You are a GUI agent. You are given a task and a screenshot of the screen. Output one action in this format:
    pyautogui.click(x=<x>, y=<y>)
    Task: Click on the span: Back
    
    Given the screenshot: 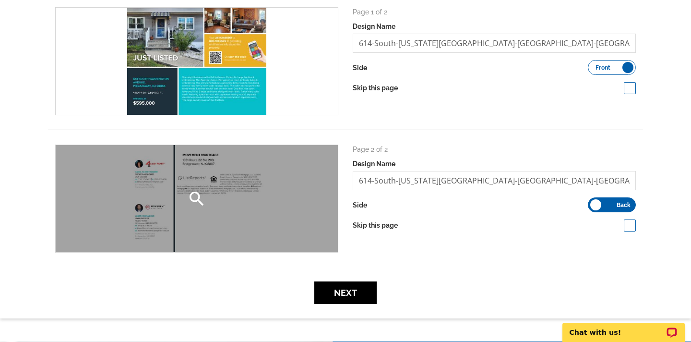 What is the action you would take?
    pyautogui.click(x=623, y=205)
    